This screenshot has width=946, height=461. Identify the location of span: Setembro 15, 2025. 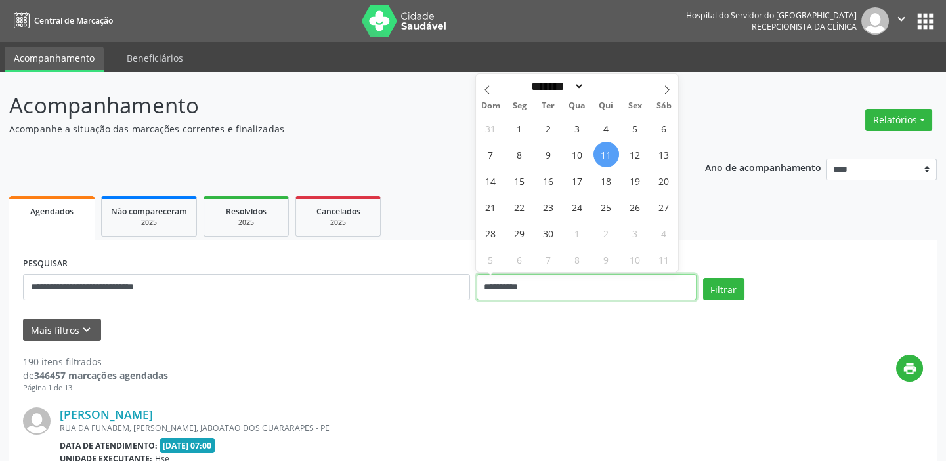
(519, 180).